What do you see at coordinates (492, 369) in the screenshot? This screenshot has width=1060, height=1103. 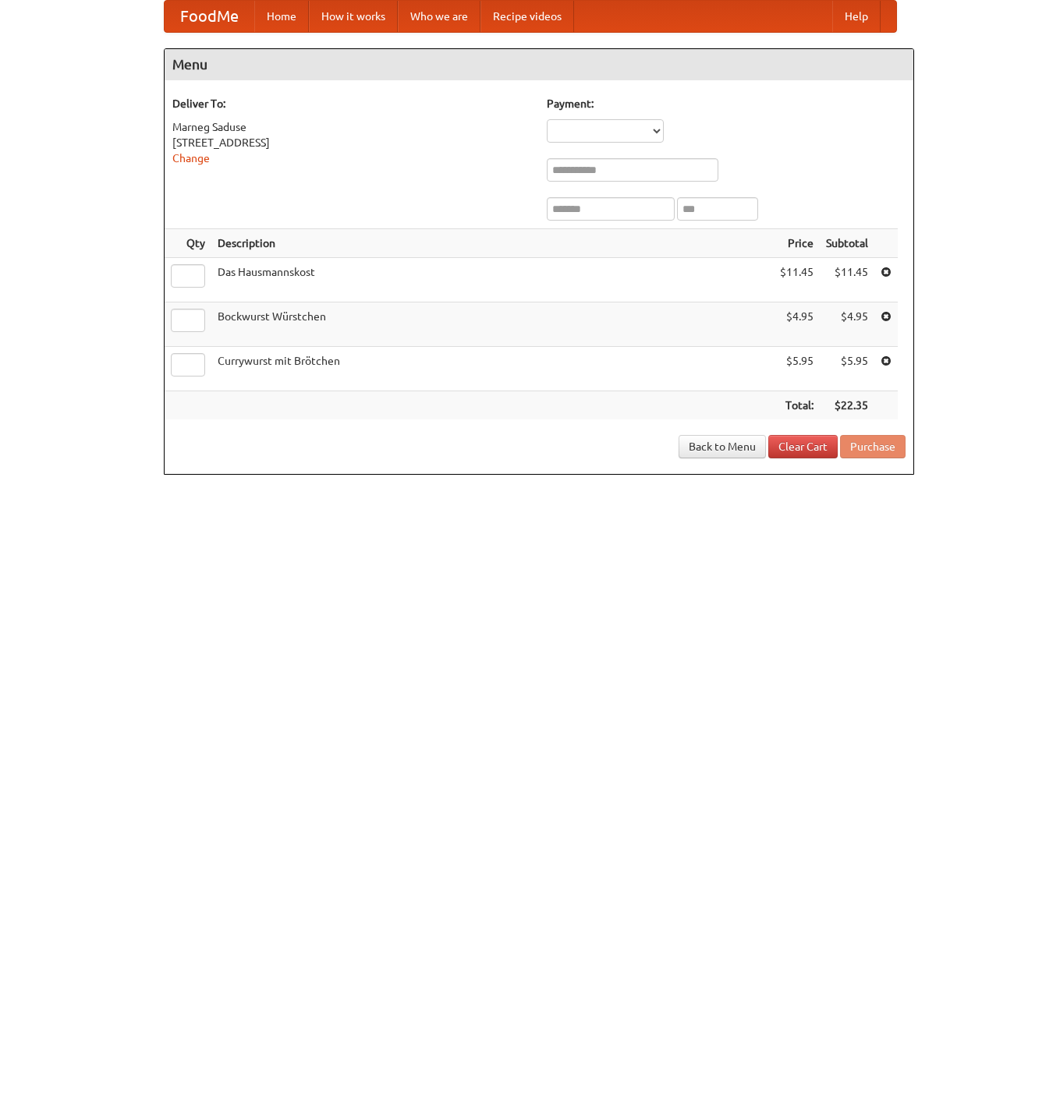 I see `td: Currywurst mit Brötchen` at bounding box center [492, 369].